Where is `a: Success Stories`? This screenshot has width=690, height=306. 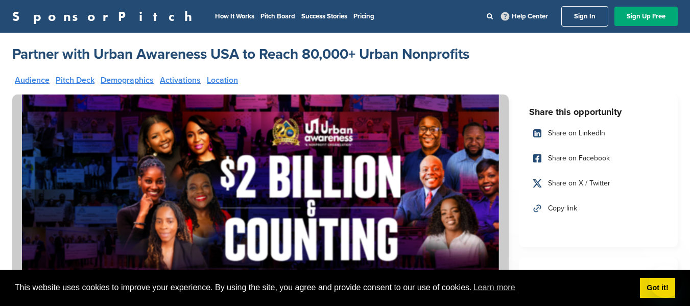
a: Success Stories is located at coordinates (324, 16).